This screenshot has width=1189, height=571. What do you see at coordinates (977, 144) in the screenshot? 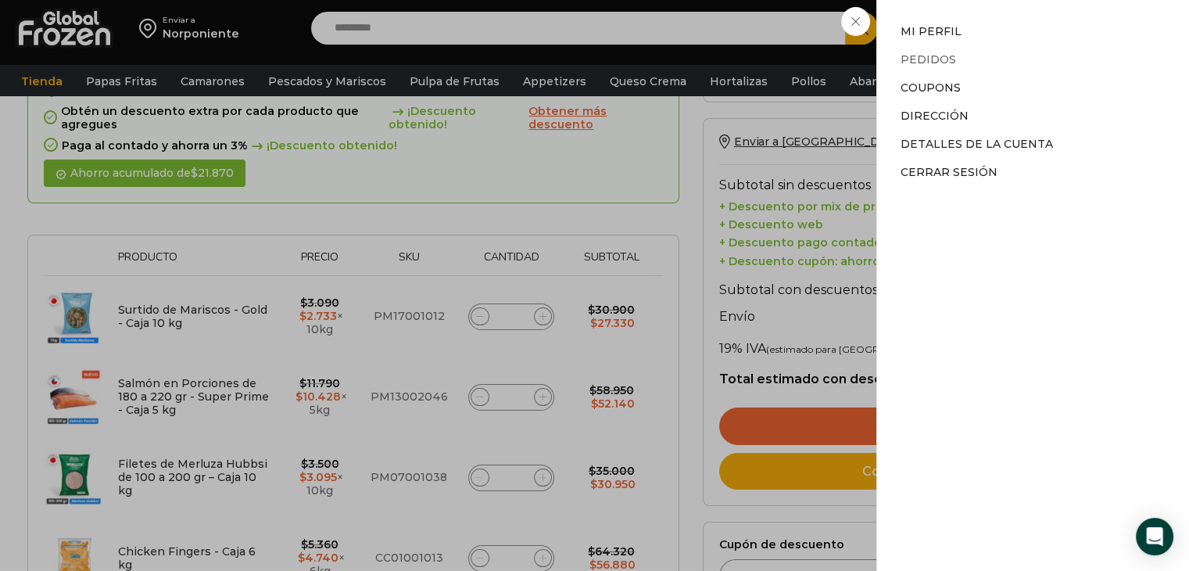
I see `a: Detalles de la cuenta` at bounding box center [977, 144].